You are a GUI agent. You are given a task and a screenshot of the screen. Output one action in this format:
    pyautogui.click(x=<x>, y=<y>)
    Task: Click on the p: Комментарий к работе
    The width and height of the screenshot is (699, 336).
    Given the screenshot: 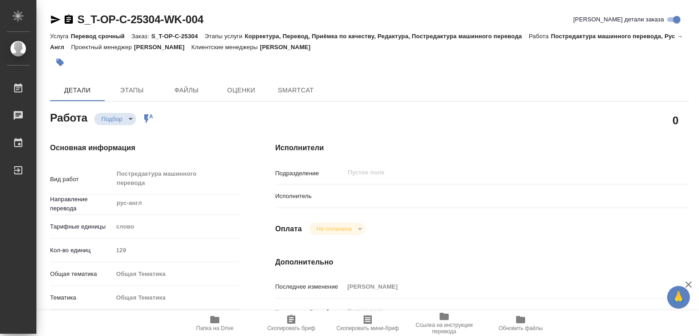 What is the action you would take?
    pyautogui.click(x=310, y=312)
    